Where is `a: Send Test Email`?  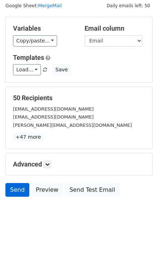 a: Send Test Email is located at coordinates (92, 190).